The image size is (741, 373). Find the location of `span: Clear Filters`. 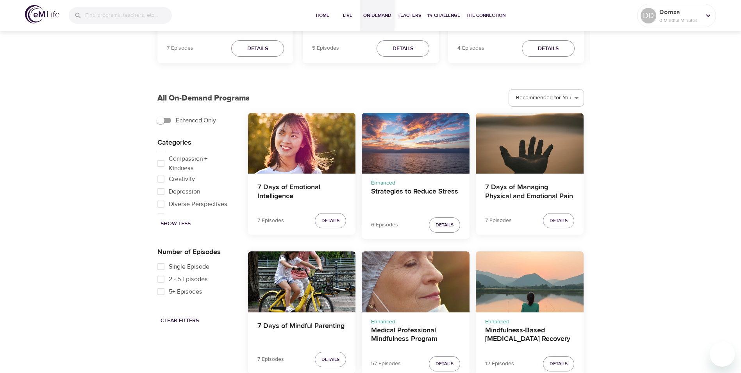

span: Clear Filters is located at coordinates (180, 320).